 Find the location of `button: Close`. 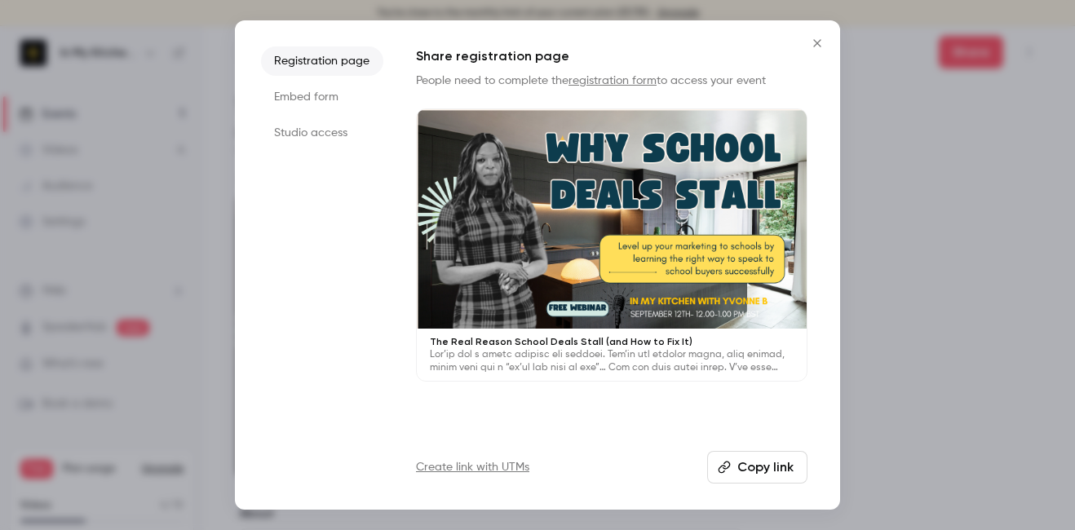

button: Close is located at coordinates (817, 43).